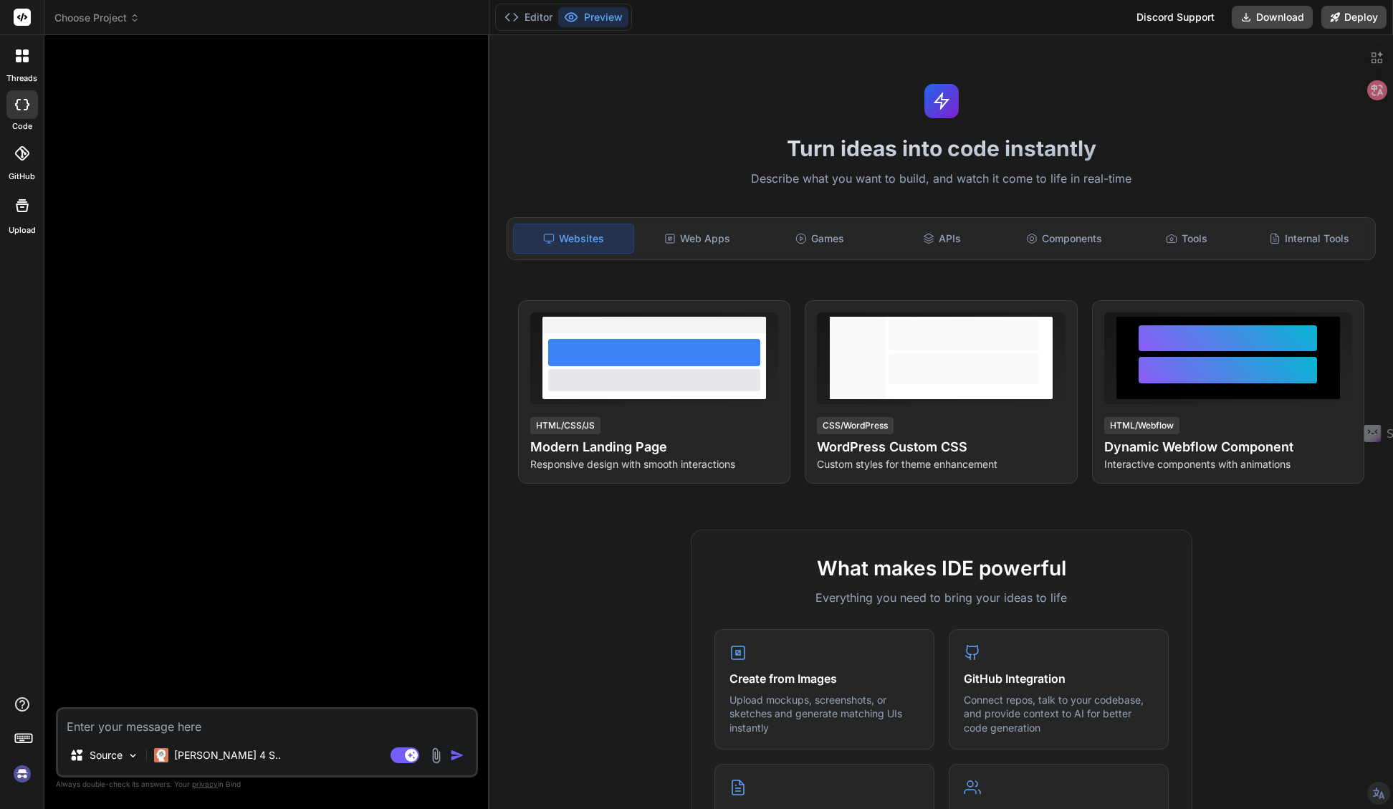 The image size is (1393, 809). I want to click on button: Editor, so click(528, 17).